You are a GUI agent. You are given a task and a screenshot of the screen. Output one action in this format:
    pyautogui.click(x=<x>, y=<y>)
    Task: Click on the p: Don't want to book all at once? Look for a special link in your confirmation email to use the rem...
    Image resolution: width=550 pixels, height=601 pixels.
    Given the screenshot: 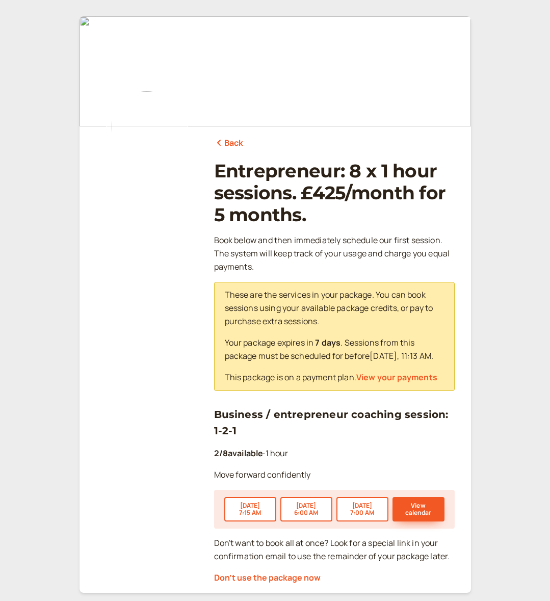 What is the action you would take?
    pyautogui.click(x=335, y=550)
    